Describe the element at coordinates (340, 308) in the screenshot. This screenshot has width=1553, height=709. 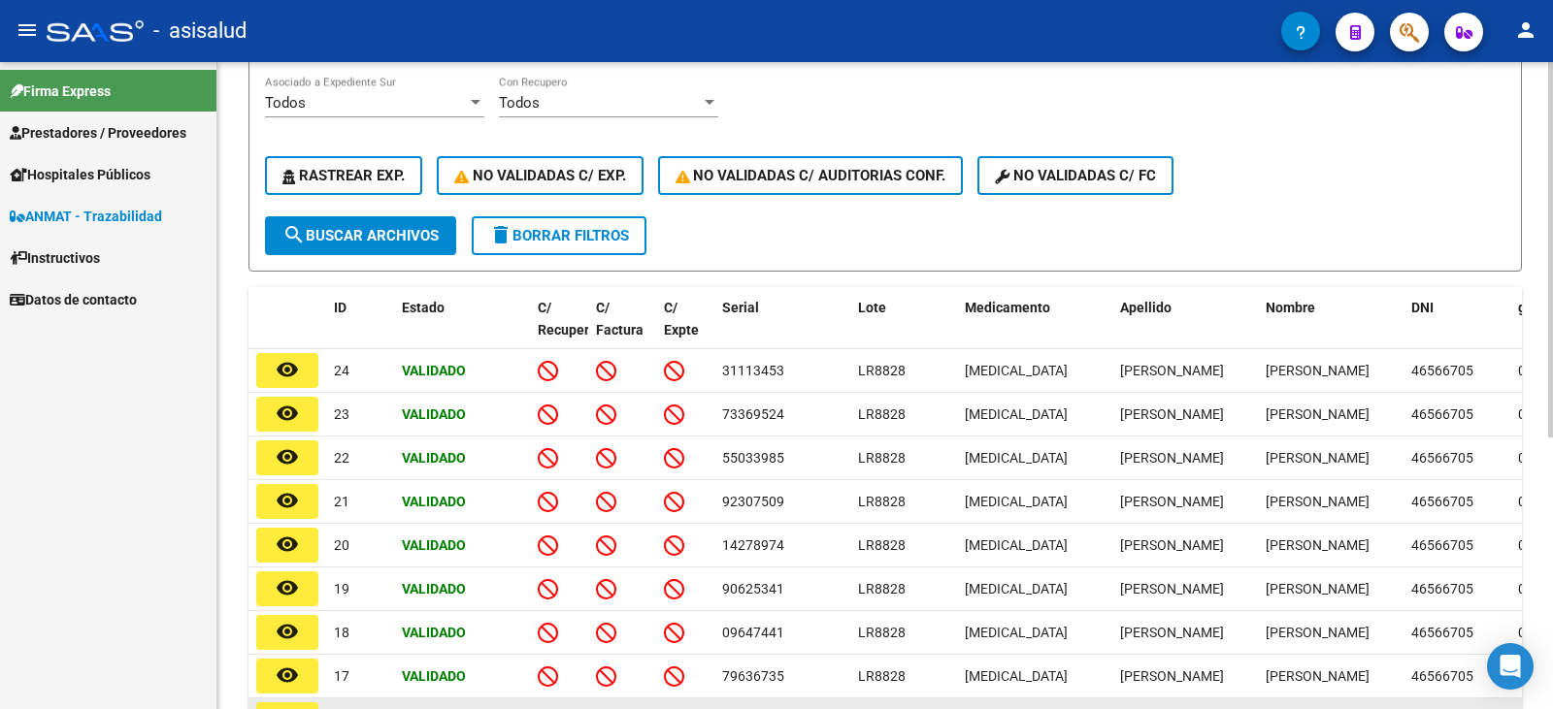
I see `span: ID` at that location.